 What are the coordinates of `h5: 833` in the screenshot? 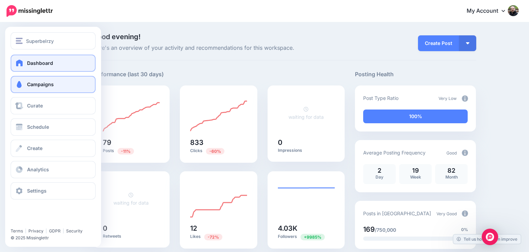 It's located at (219, 142).